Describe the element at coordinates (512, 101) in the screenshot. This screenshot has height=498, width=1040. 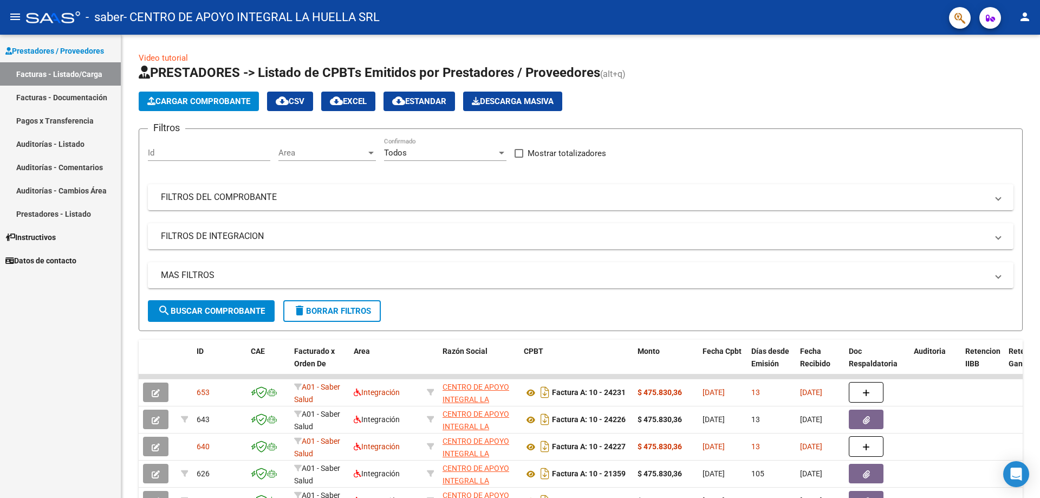
I see `span: Descarga Masiva` at that location.